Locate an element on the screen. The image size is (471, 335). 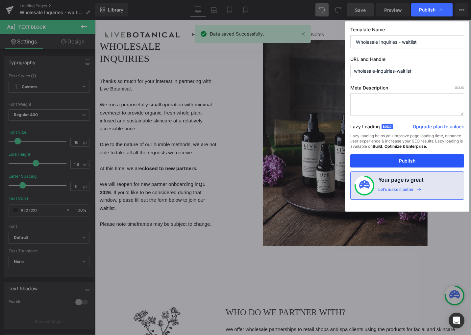
strong: closed to new partners. is located at coordinates (79, 157).